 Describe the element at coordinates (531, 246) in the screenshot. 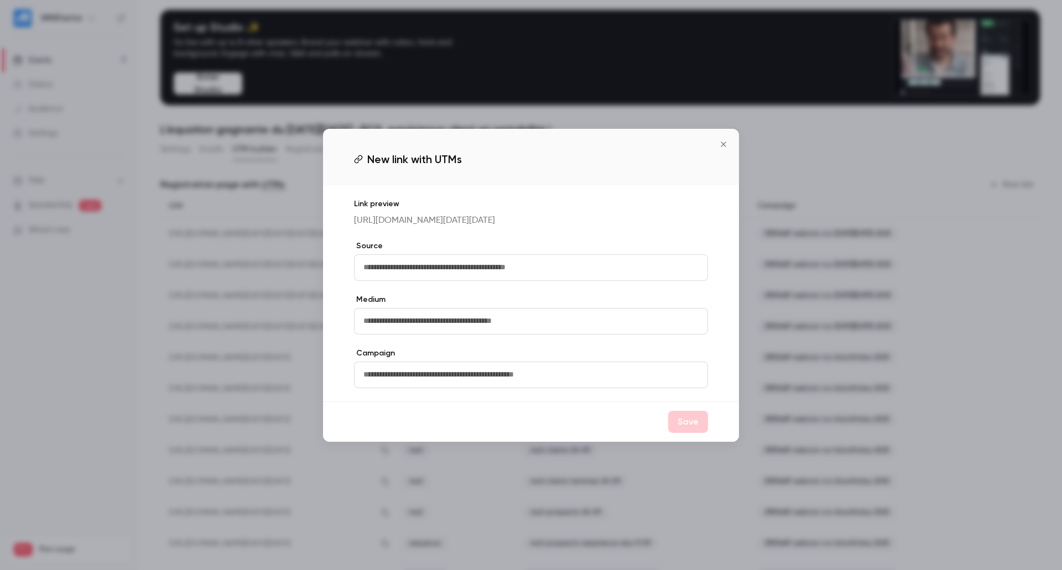

I see `label: Source` at that location.